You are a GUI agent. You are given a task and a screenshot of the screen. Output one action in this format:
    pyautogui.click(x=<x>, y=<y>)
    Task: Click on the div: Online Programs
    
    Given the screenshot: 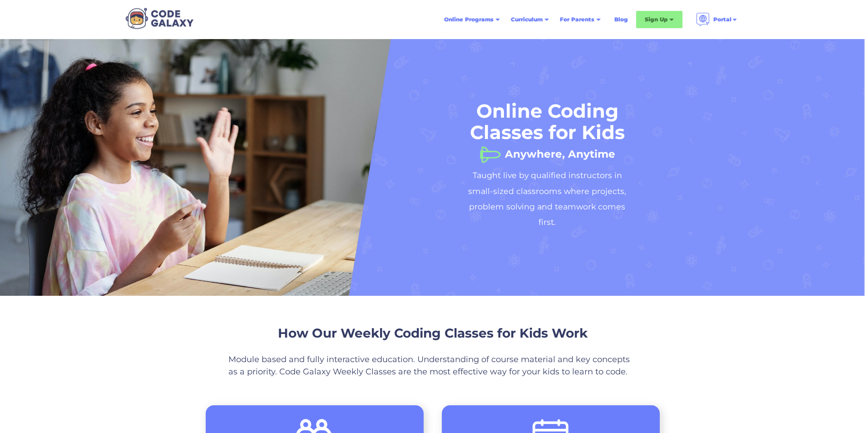 What is the action you would take?
    pyautogui.click(x=468, y=20)
    